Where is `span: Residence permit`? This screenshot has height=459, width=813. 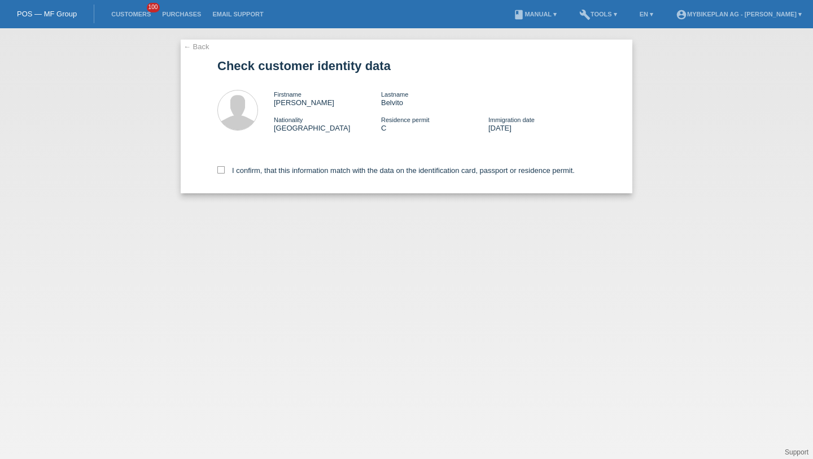 span: Residence permit is located at coordinates (405, 120).